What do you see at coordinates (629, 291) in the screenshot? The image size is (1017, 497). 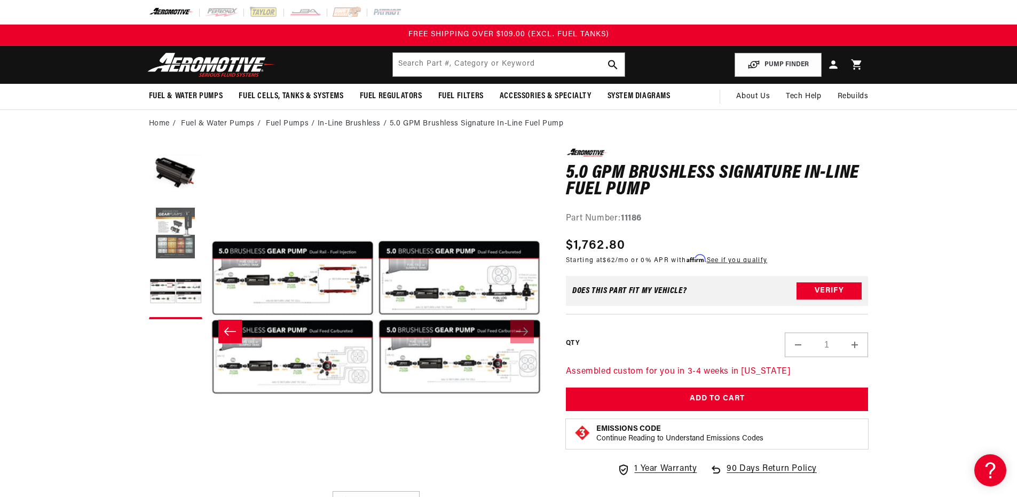 I see `div: Does This part fit My vehicle?` at bounding box center [629, 291].